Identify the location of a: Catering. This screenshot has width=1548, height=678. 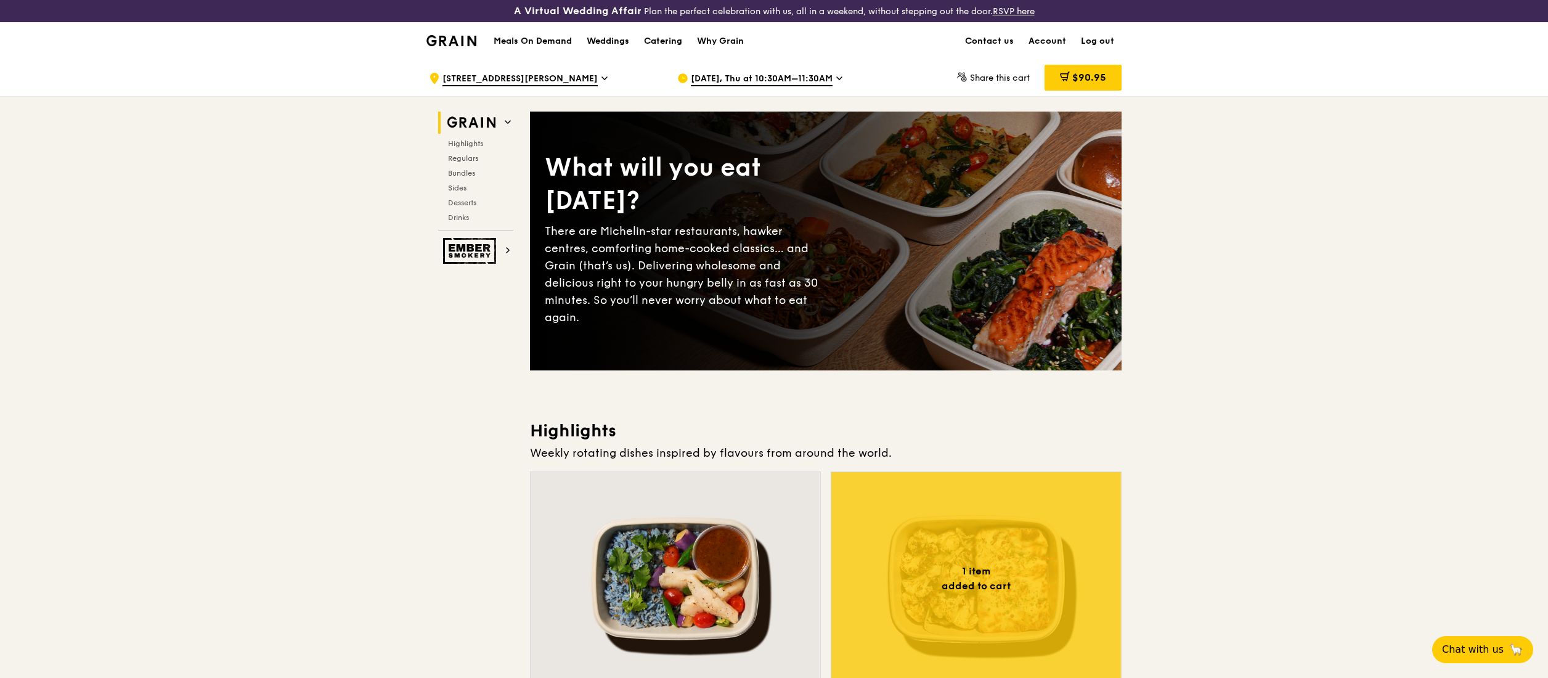
(663, 41).